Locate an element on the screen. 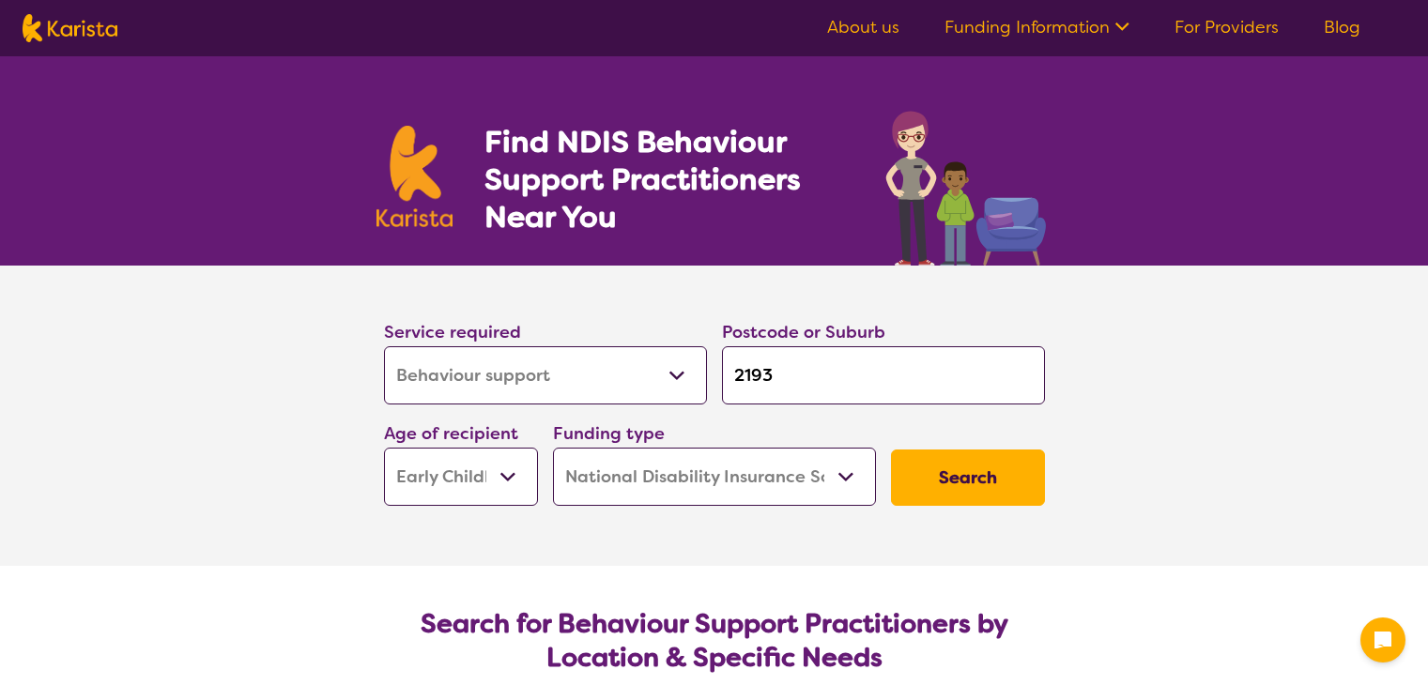 The image size is (1428, 685). a: About us is located at coordinates (863, 27).